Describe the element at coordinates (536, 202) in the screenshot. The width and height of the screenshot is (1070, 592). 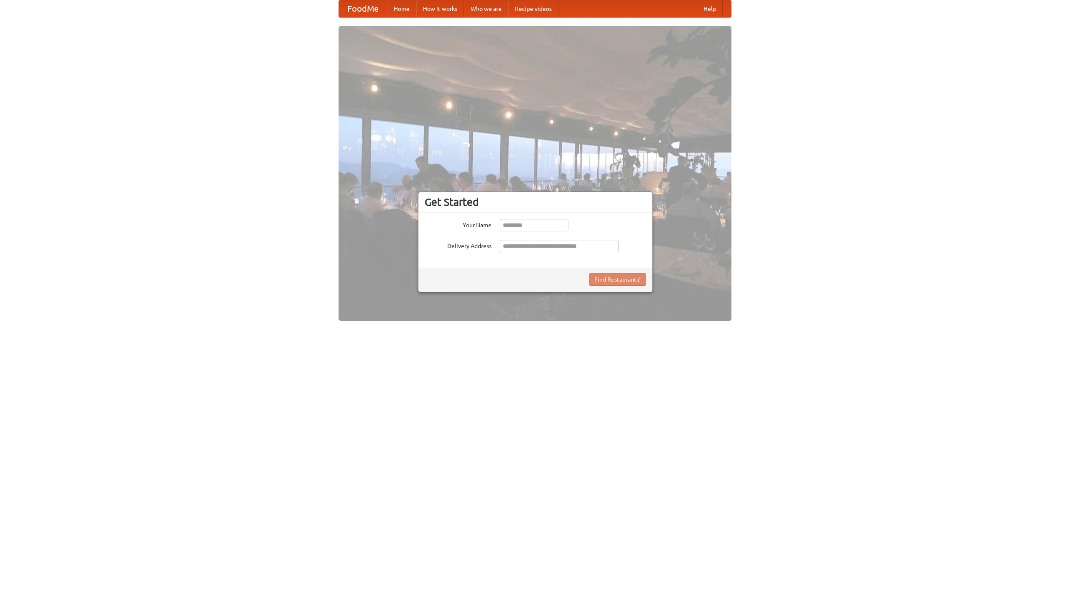
I see `h3: Get Started` at that location.